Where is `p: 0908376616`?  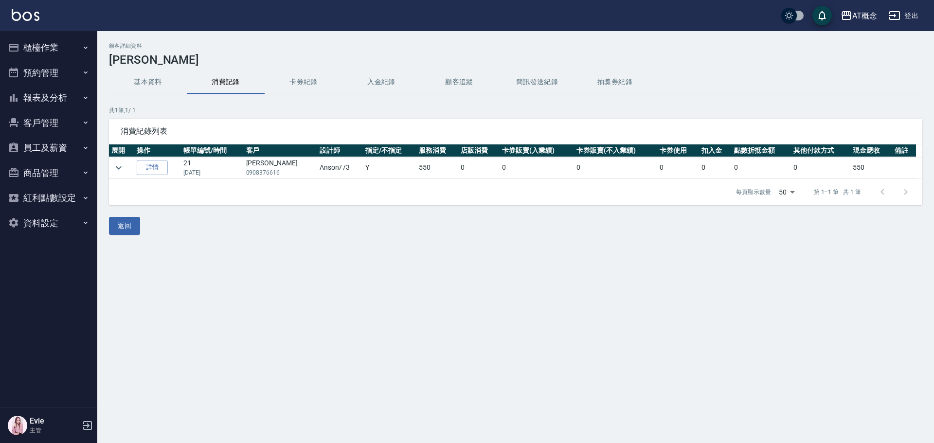
p: 0908376616 is located at coordinates (280, 173).